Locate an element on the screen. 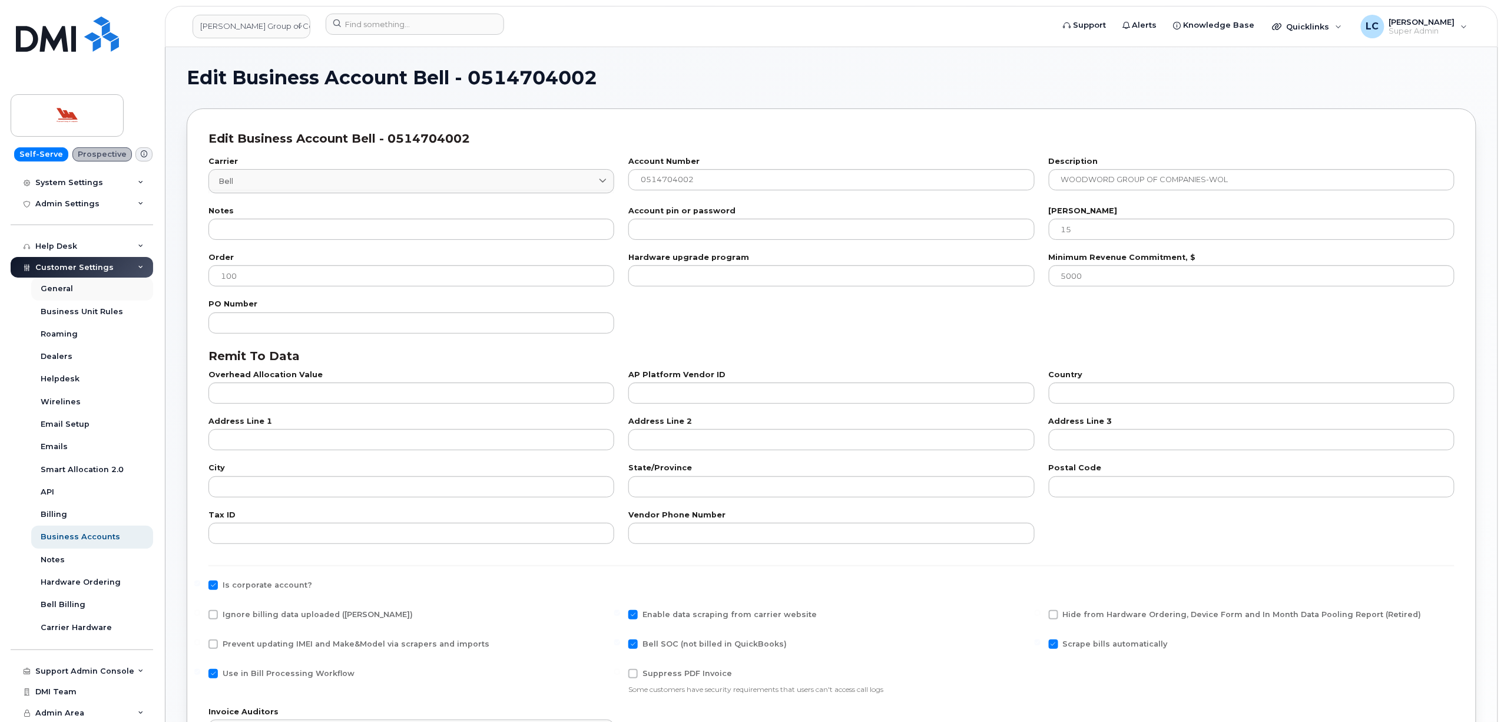 This screenshot has height=722, width=1504. input: Is corporate account? is located at coordinates (197, 583).